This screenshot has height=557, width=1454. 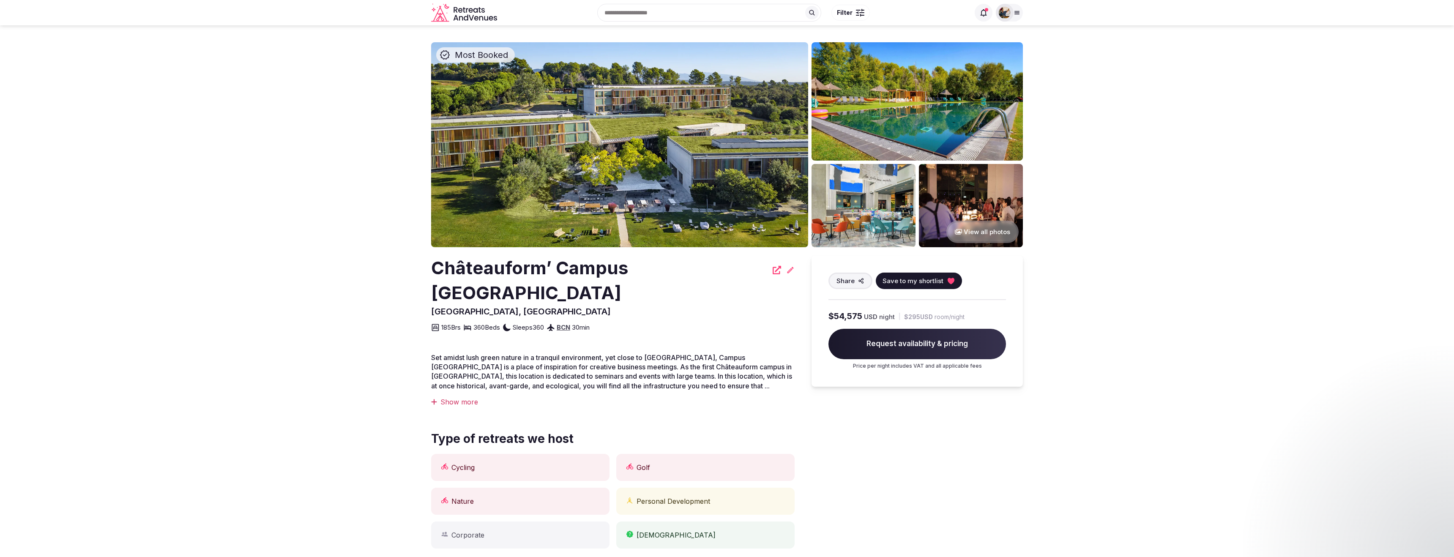 I want to click on p: Price per night includes VAT and all applicable fees, so click(x=917, y=366).